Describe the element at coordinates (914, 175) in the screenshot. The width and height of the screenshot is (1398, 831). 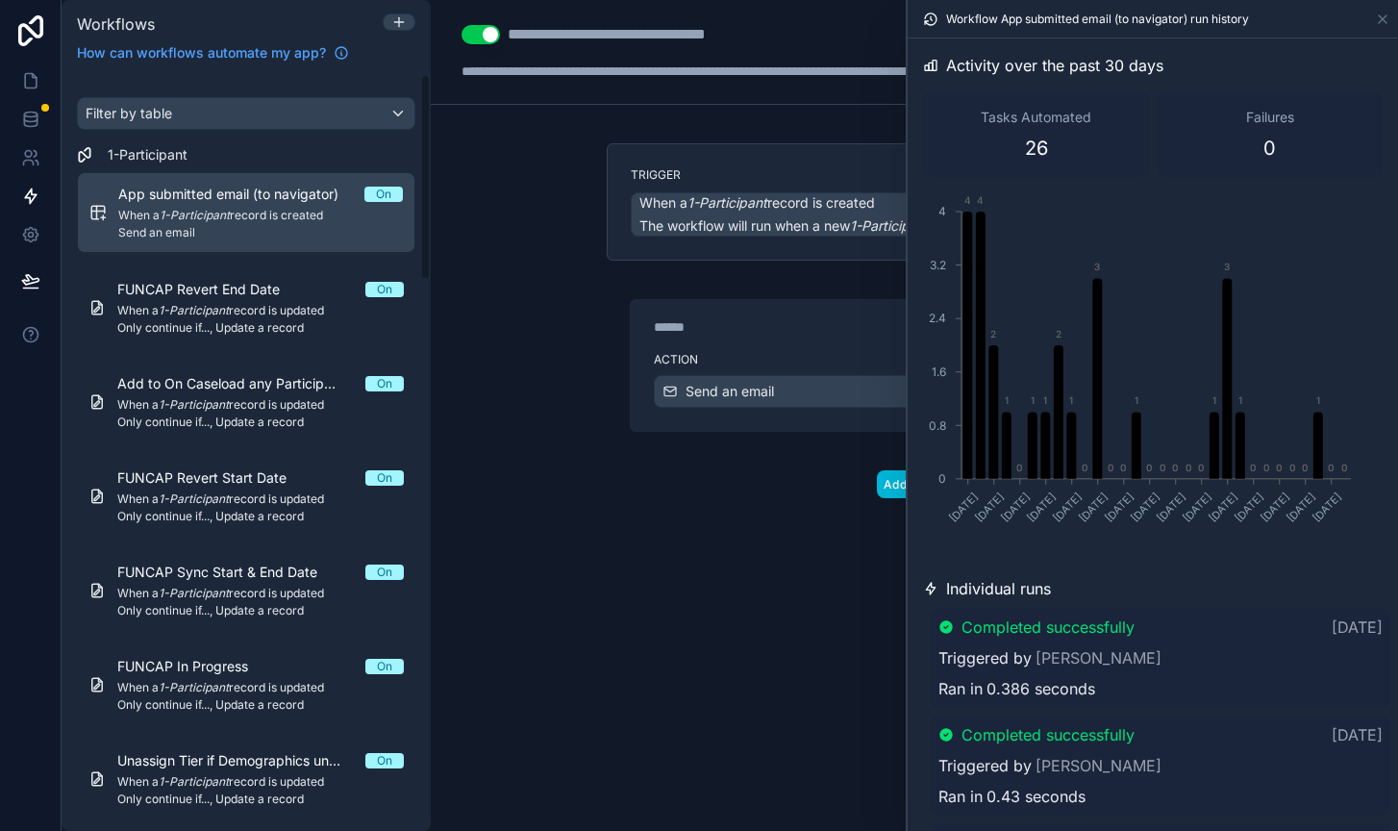
I see `label: Trigger` at that location.